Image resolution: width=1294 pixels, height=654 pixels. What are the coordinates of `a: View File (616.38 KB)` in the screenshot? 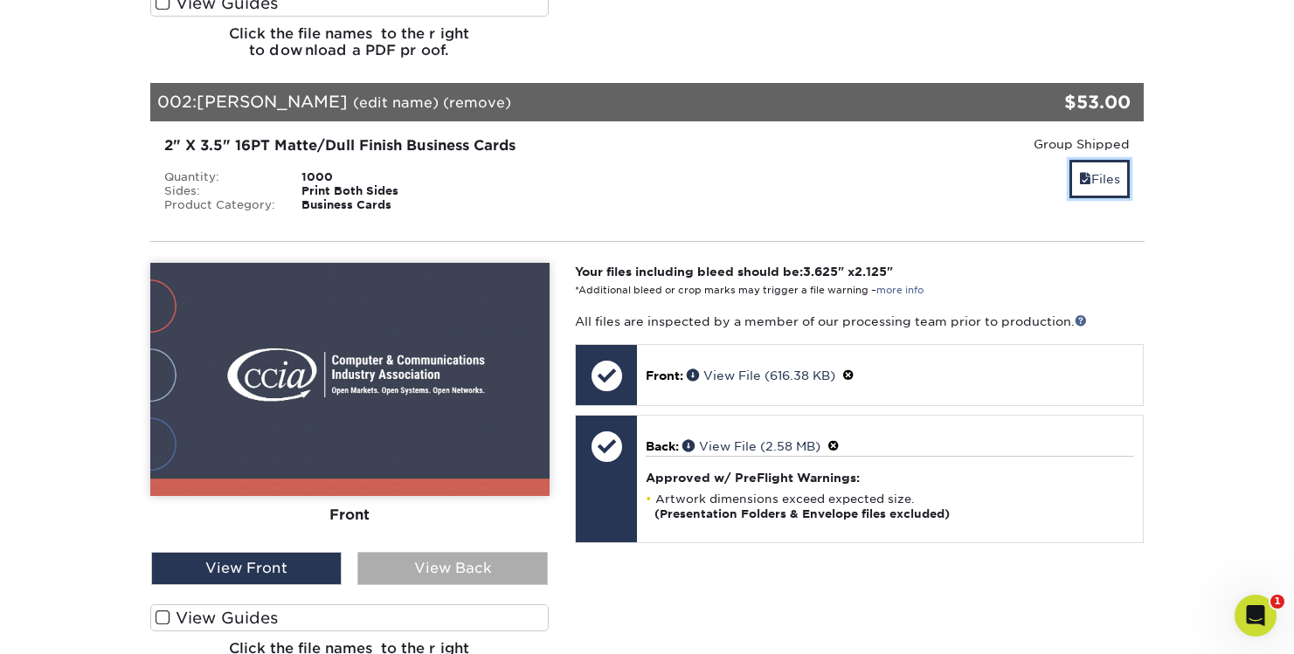 It's located at (761, 376).